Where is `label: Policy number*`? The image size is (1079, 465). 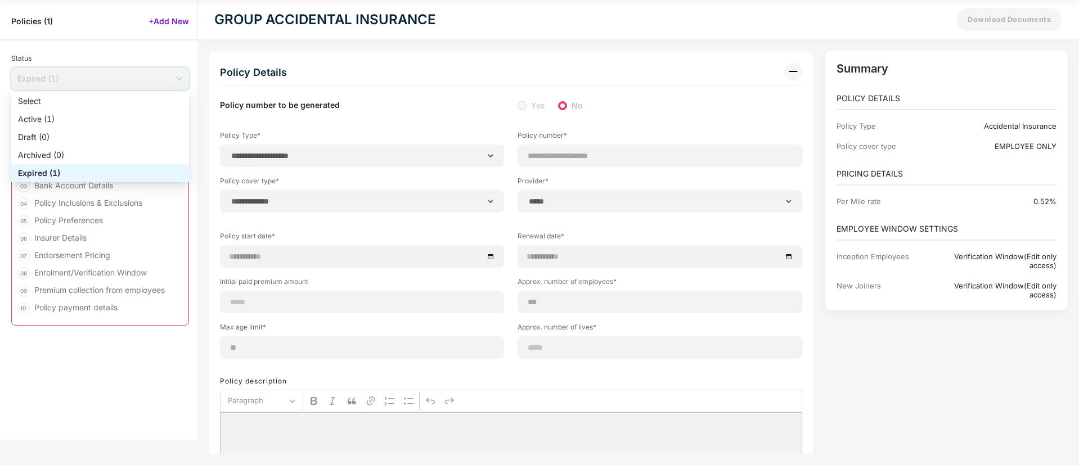
label: Policy number* is located at coordinates (659, 137).